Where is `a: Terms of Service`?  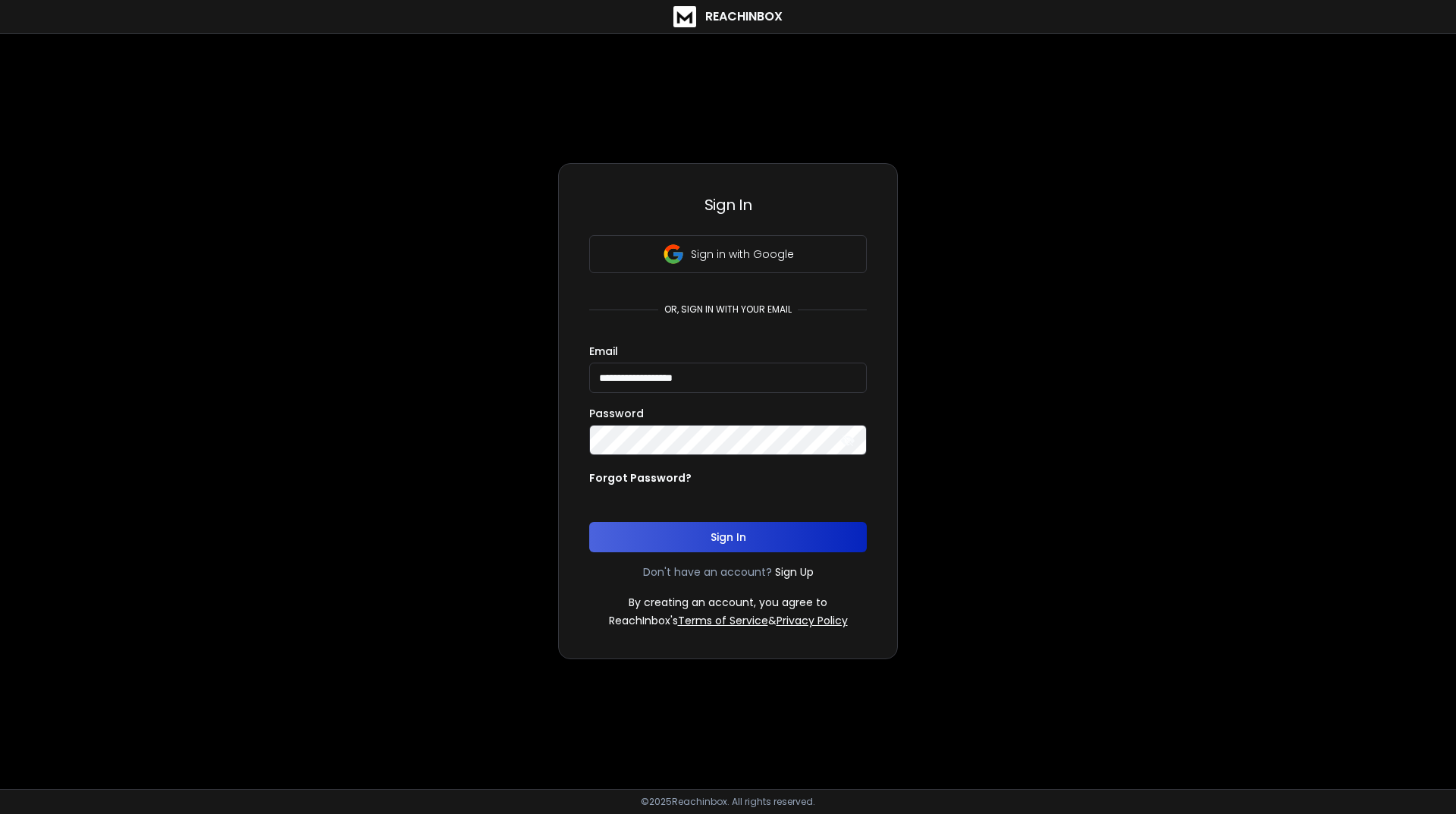
a: Terms of Service is located at coordinates (723, 620).